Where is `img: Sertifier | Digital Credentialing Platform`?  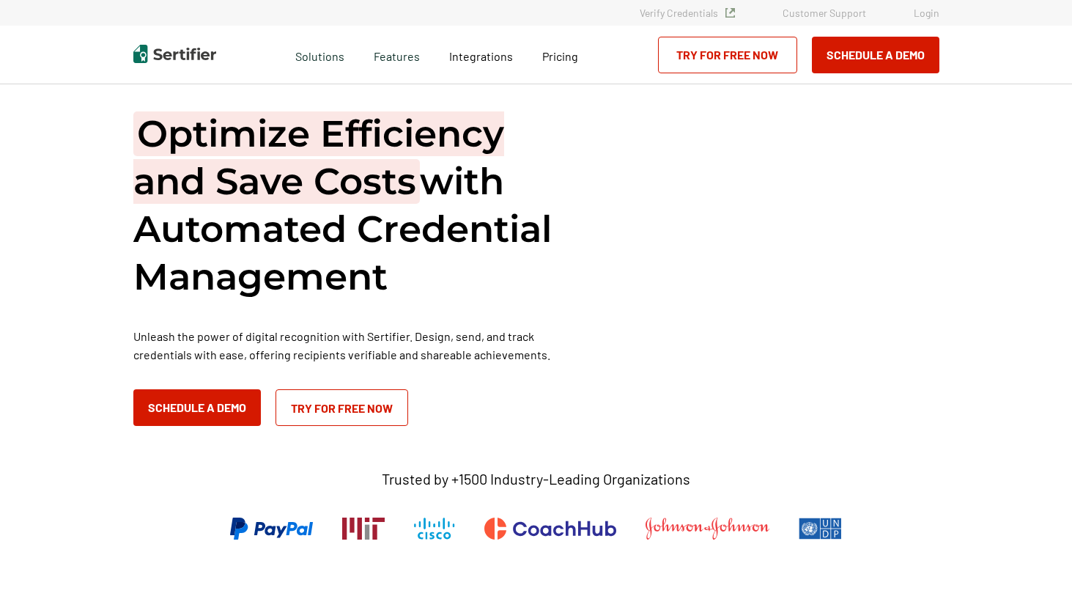 img: Sertifier | Digital Credentialing Platform is located at coordinates (174, 53).